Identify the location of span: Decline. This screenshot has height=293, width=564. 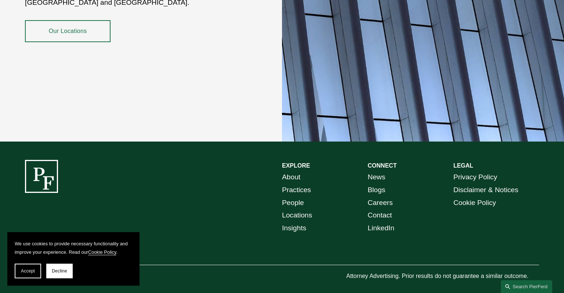
(59, 271).